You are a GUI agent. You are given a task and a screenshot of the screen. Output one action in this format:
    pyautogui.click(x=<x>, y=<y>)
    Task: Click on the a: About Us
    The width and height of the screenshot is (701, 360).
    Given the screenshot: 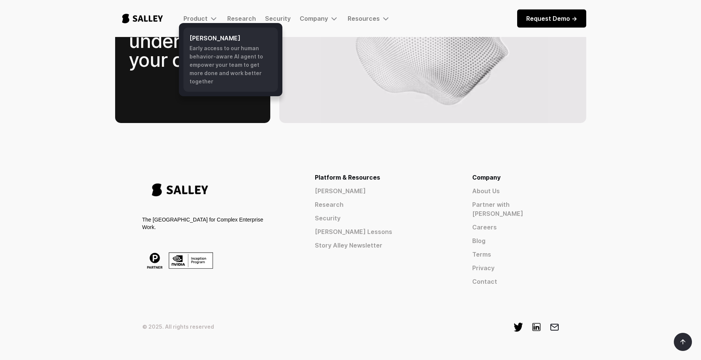 What is the action you would take?
    pyautogui.click(x=516, y=191)
    